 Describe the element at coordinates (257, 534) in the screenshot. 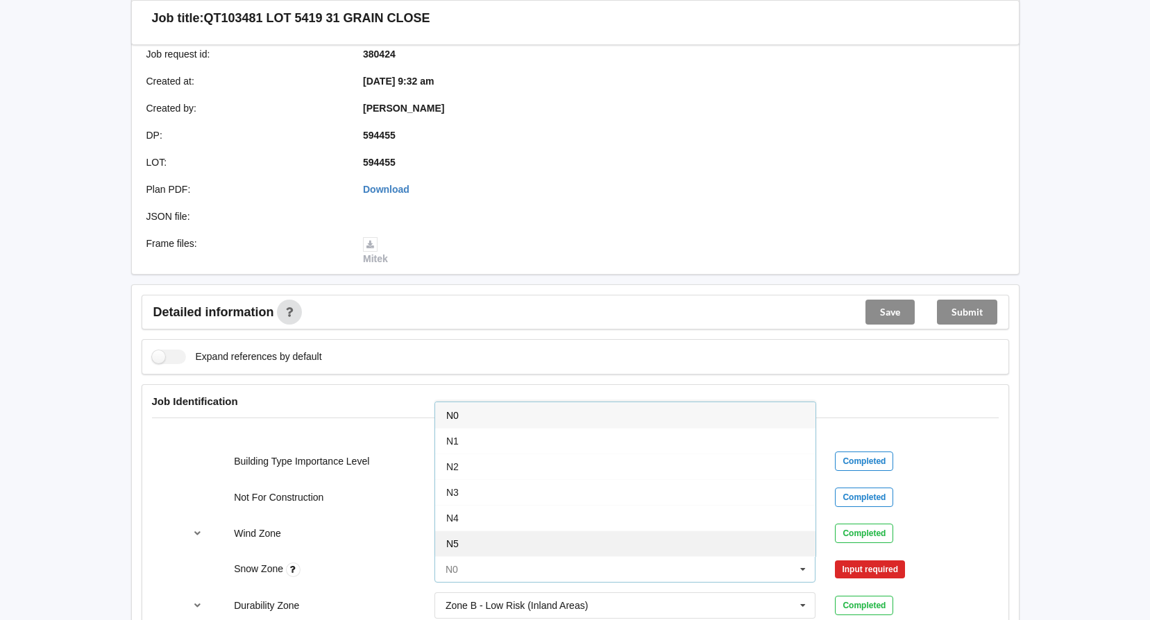

I see `label: Wind Zone` at that location.